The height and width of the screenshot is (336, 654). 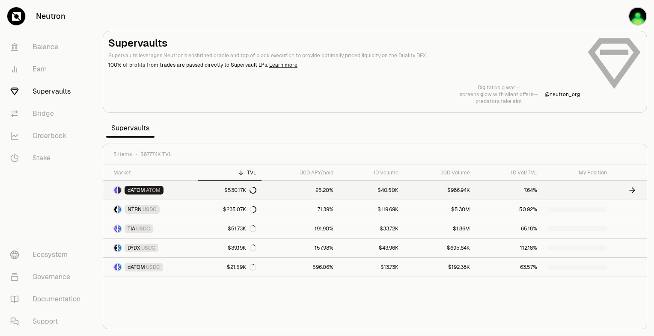 What do you see at coordinates (371, 190) in the screenshot?
I see `a: $40.50K` at bounding box center [371, 190].